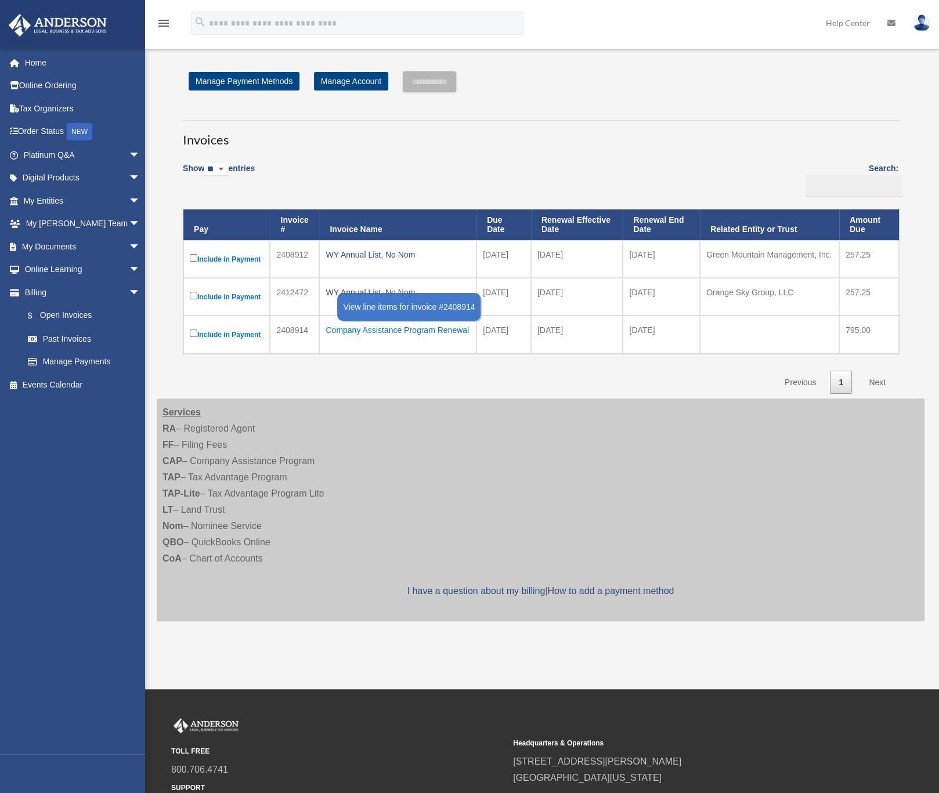 The image size is (939, 793). I want to click on a: menu, so click(164, 25).